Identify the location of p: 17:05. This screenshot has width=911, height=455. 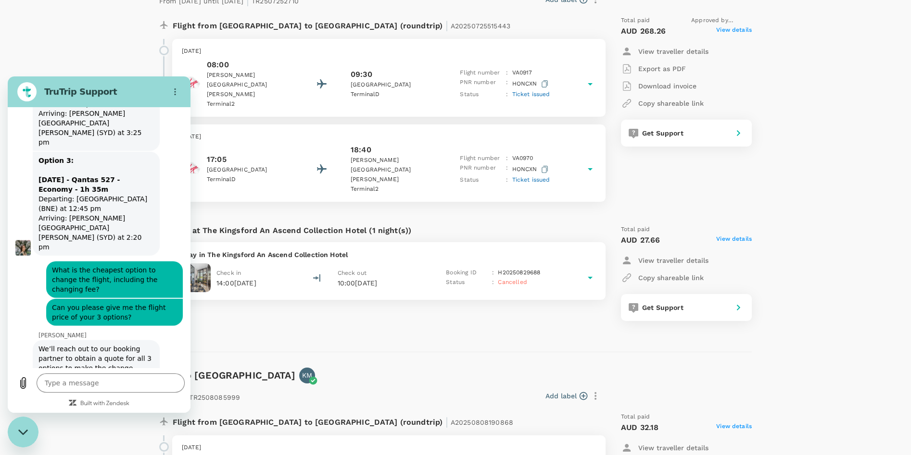
(250, 160).